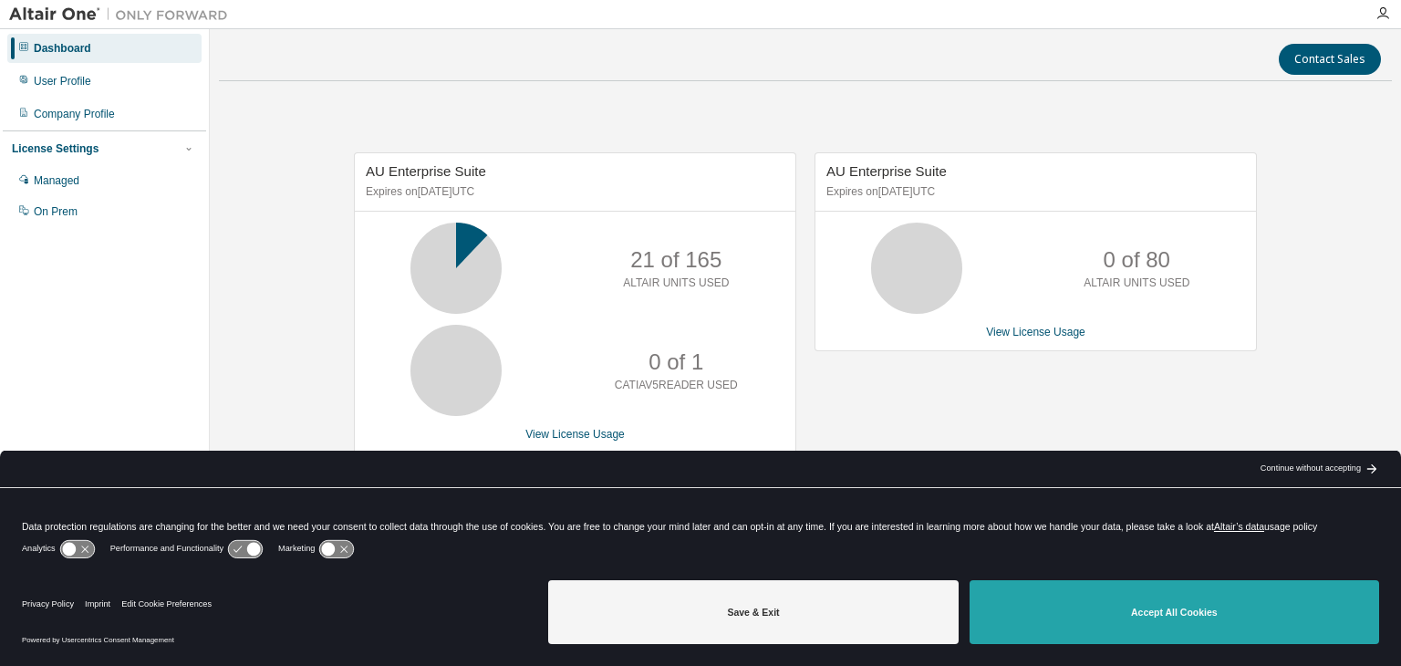 The height and width of the screenshot is (666, 1401). Describe the element at coordinates (55, 149) in the screenshot. I see `div: License Settings` at that location.